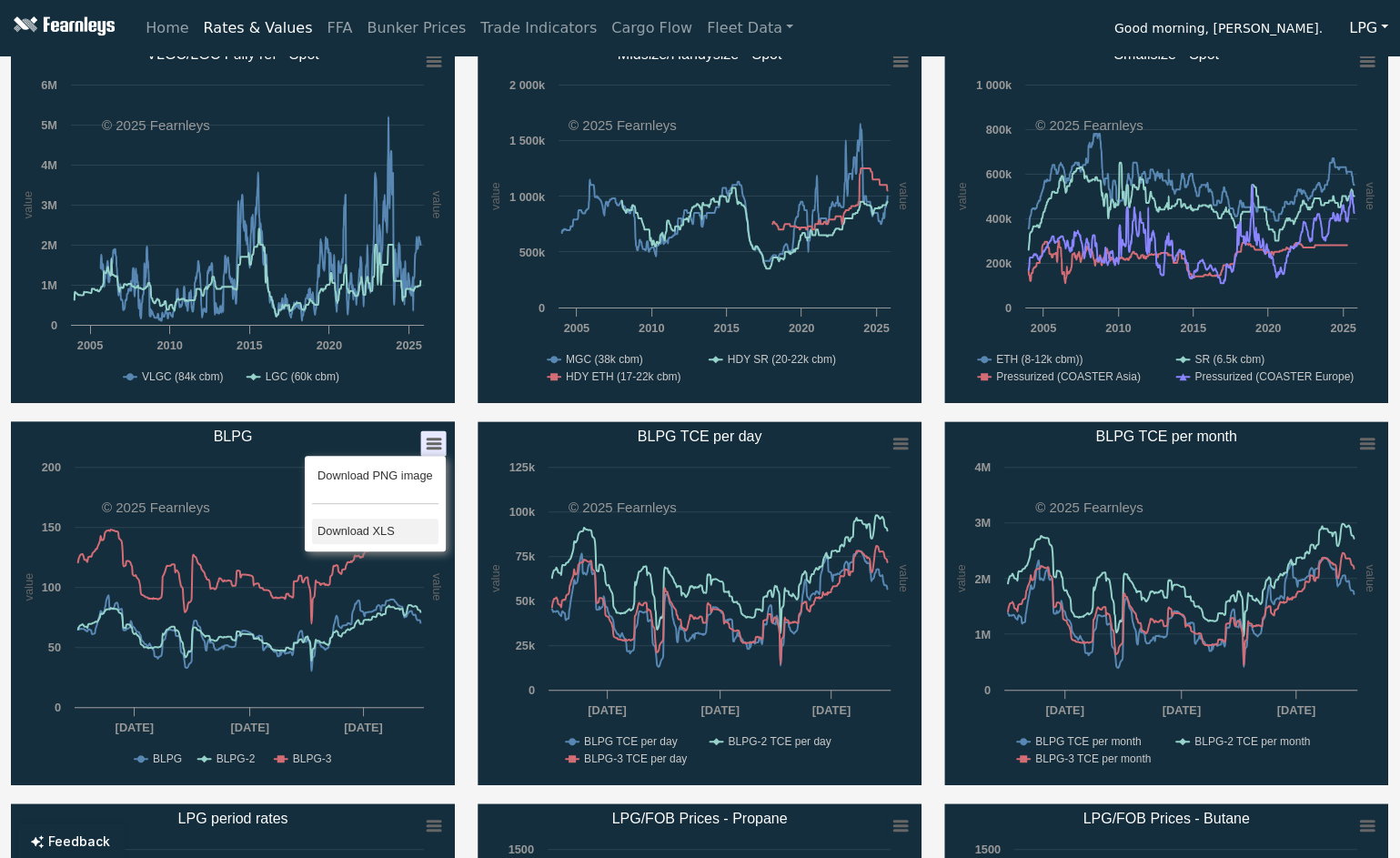 Image resolution: width=1400 pixels, height=858 pixels. I want to click on text: 800k, so click(999, 129).